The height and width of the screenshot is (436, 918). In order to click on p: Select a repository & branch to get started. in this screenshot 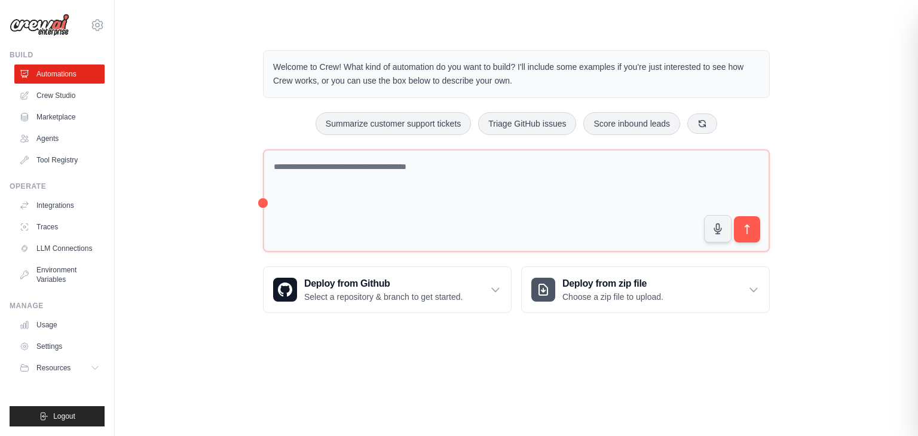, I will do `click(383, 297)`.